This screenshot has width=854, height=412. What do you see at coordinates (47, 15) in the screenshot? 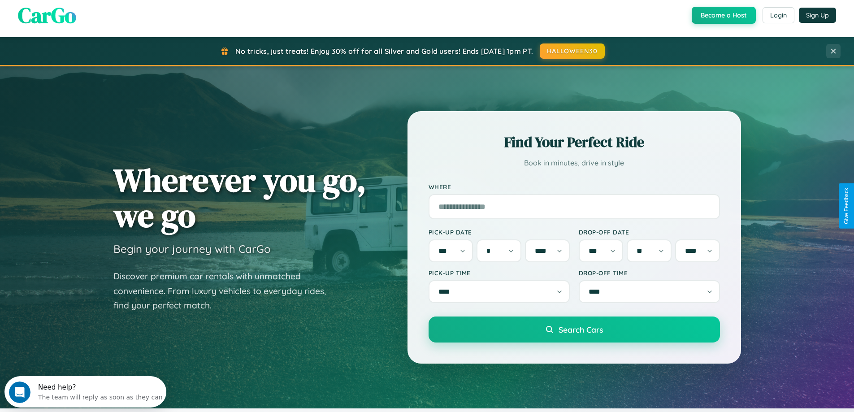
I see `span: CarGo` at bounding box center [47, 15].